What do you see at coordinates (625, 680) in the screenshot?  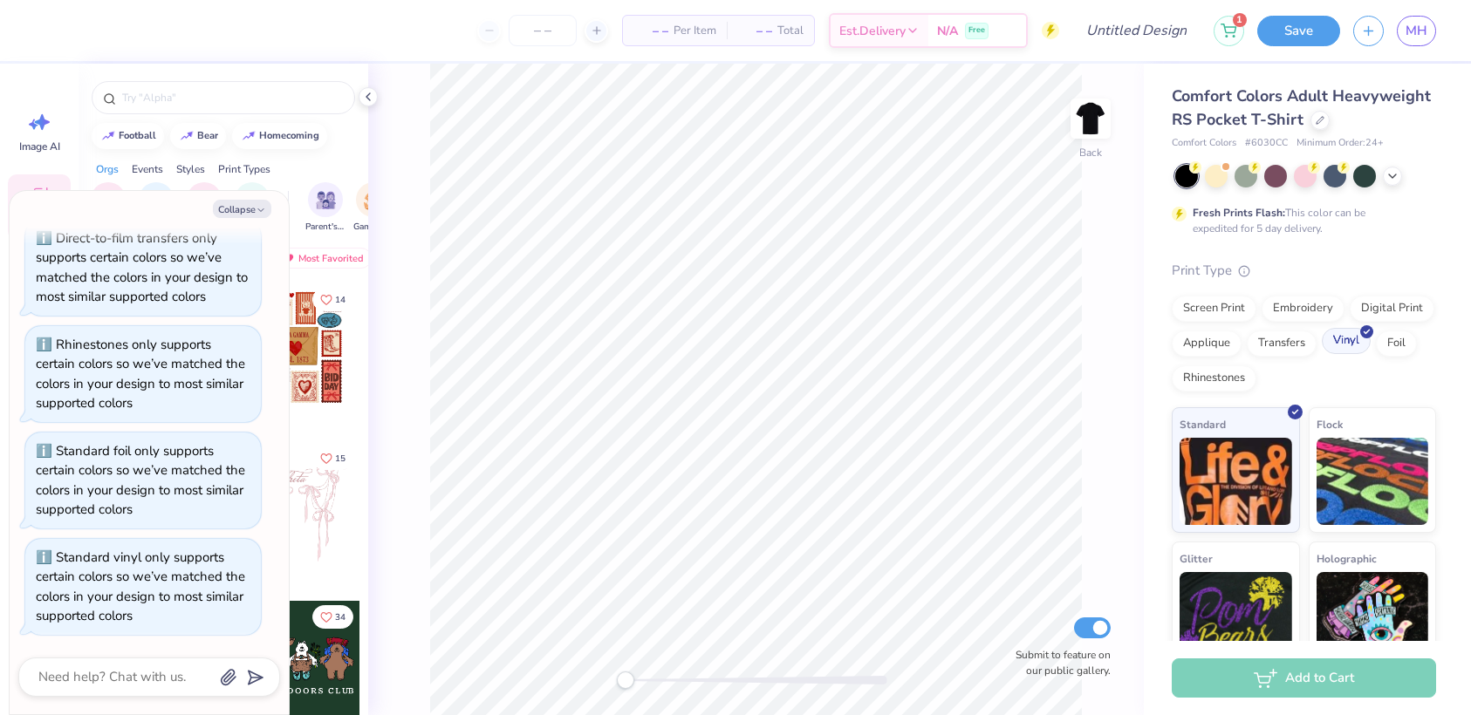 I see `div: Accessibility label` at bounding box center [625, 680].